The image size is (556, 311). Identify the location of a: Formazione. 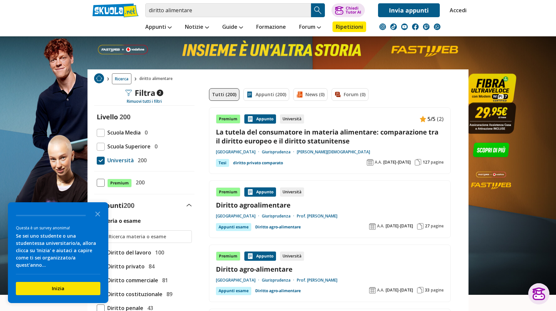
(271, 27).